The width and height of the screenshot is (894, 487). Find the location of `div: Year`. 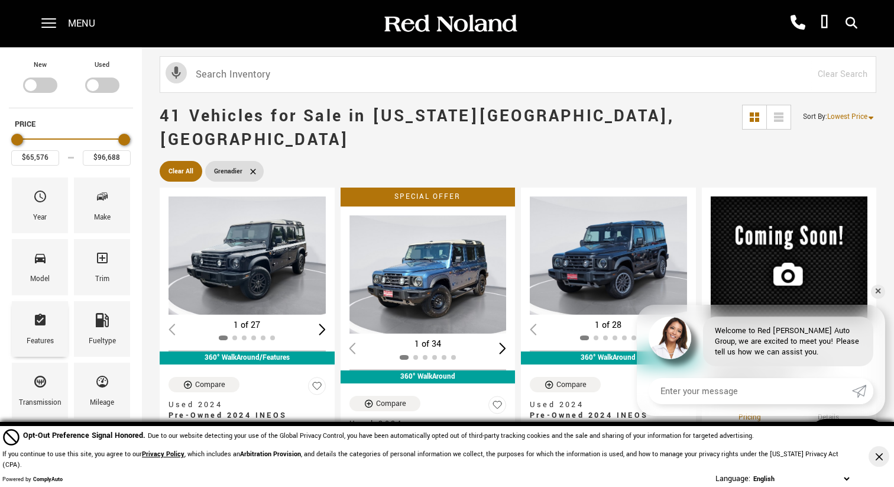

div: Year is located at coordinates (40, 218).